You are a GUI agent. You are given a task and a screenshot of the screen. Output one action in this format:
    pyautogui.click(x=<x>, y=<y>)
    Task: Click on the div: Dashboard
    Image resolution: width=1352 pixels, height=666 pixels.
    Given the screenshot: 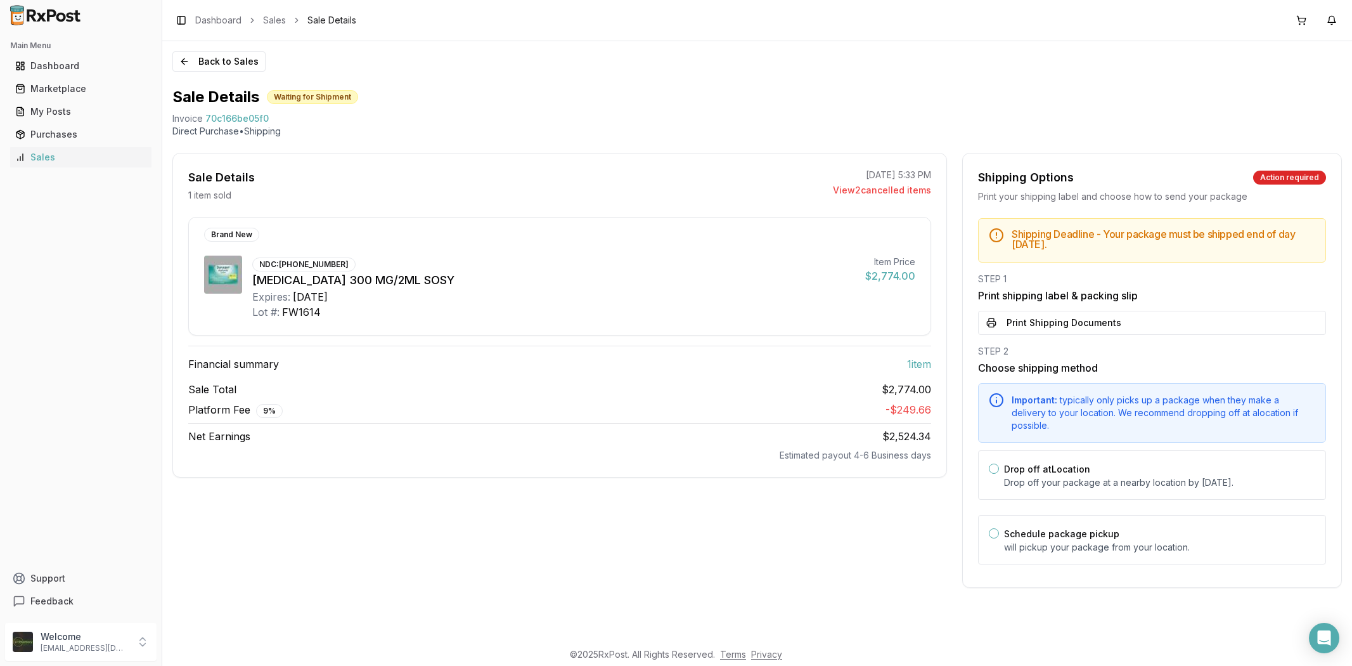 What is the action you would take?
    pyautogui.click(x=81, y=66)
    